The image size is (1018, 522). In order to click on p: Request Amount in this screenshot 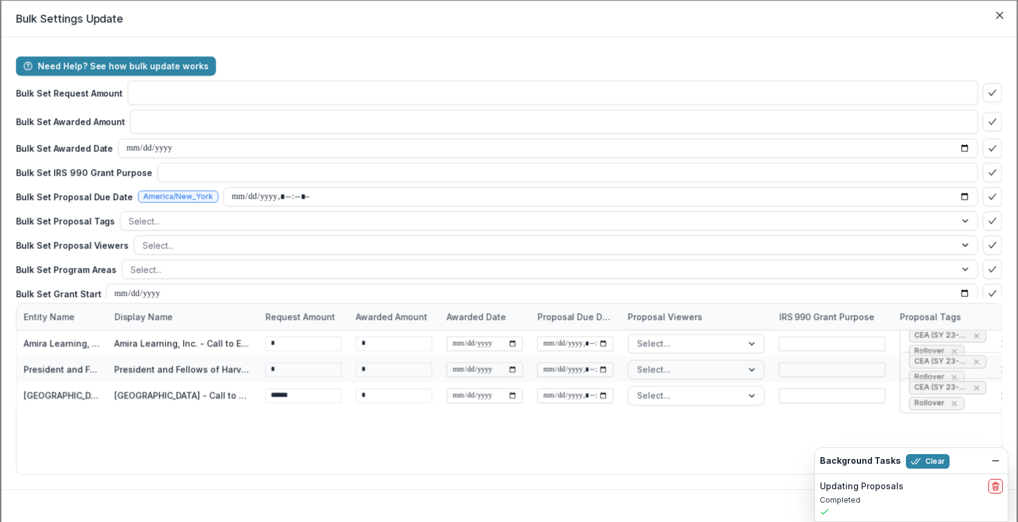, I will do `click(300, 316)`.